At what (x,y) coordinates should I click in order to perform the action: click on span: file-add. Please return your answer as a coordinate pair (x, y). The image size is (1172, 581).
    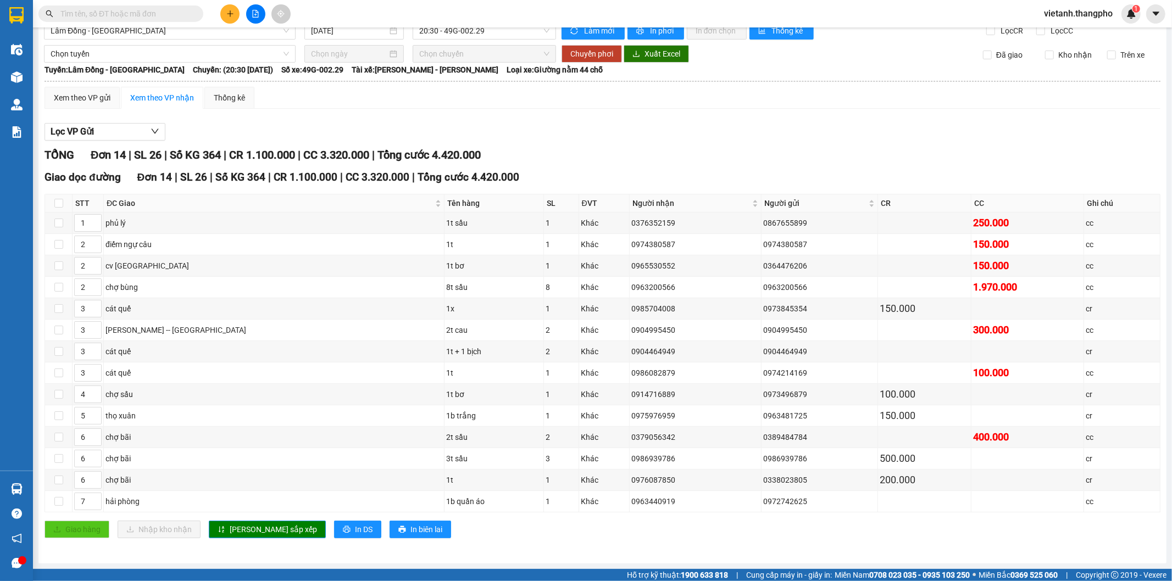
    Looking at the image, I should click on (255, 14).